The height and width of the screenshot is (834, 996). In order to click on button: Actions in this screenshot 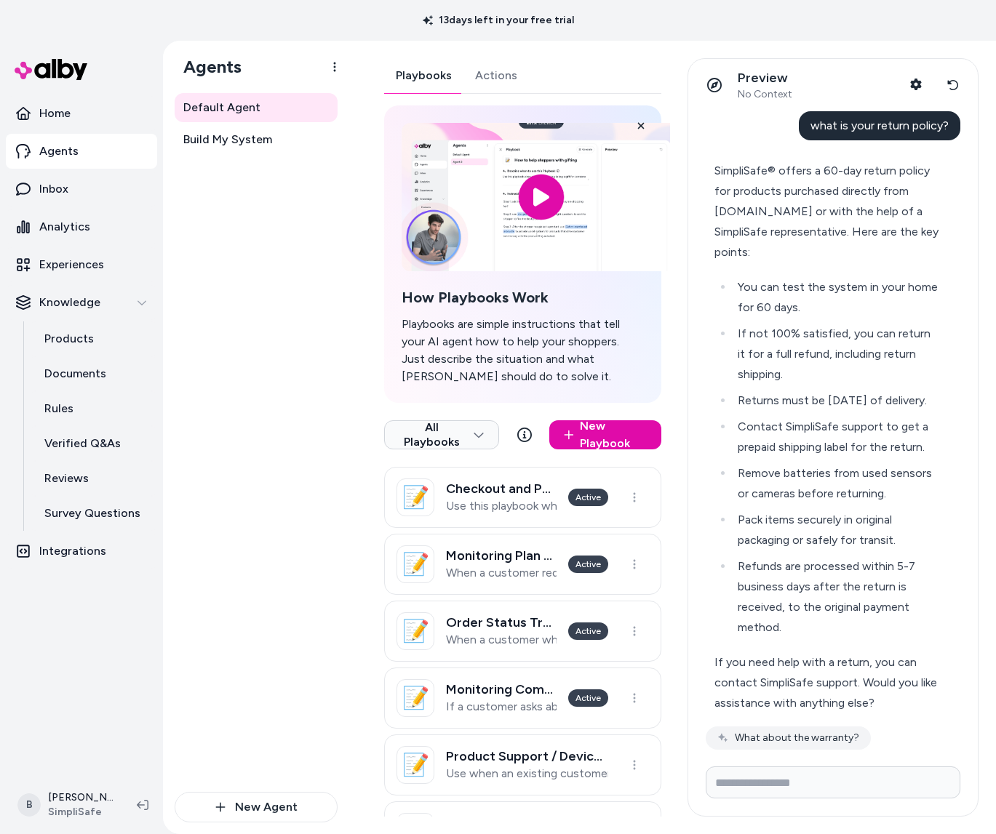, I will do `click(496, 76)`.